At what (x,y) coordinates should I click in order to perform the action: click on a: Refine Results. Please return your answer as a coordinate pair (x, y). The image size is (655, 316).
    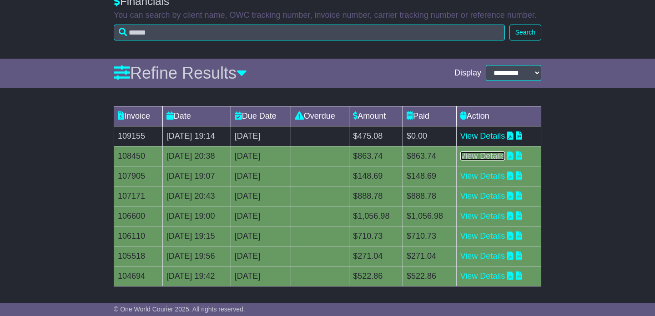
    Looking at the image, I should click on (180, 73).